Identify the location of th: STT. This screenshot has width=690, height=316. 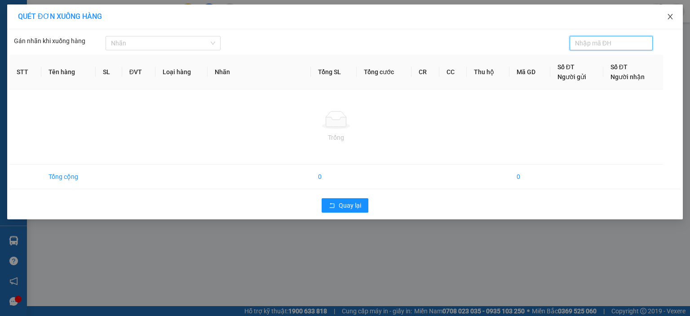
(25, 72).